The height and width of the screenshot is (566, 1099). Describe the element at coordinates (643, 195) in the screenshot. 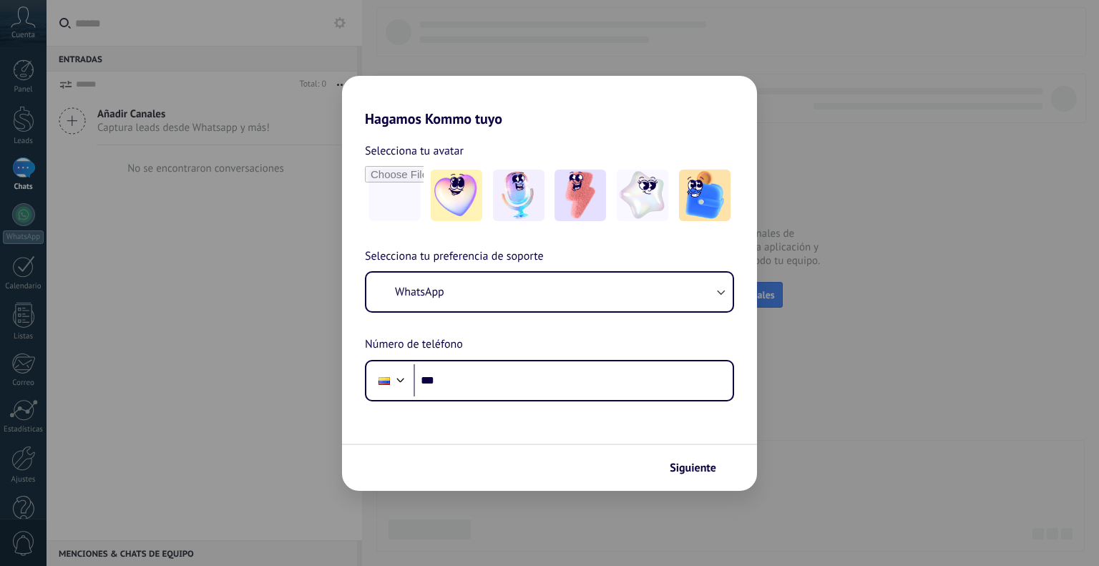

I see `img: -4.jpeg` at that location.